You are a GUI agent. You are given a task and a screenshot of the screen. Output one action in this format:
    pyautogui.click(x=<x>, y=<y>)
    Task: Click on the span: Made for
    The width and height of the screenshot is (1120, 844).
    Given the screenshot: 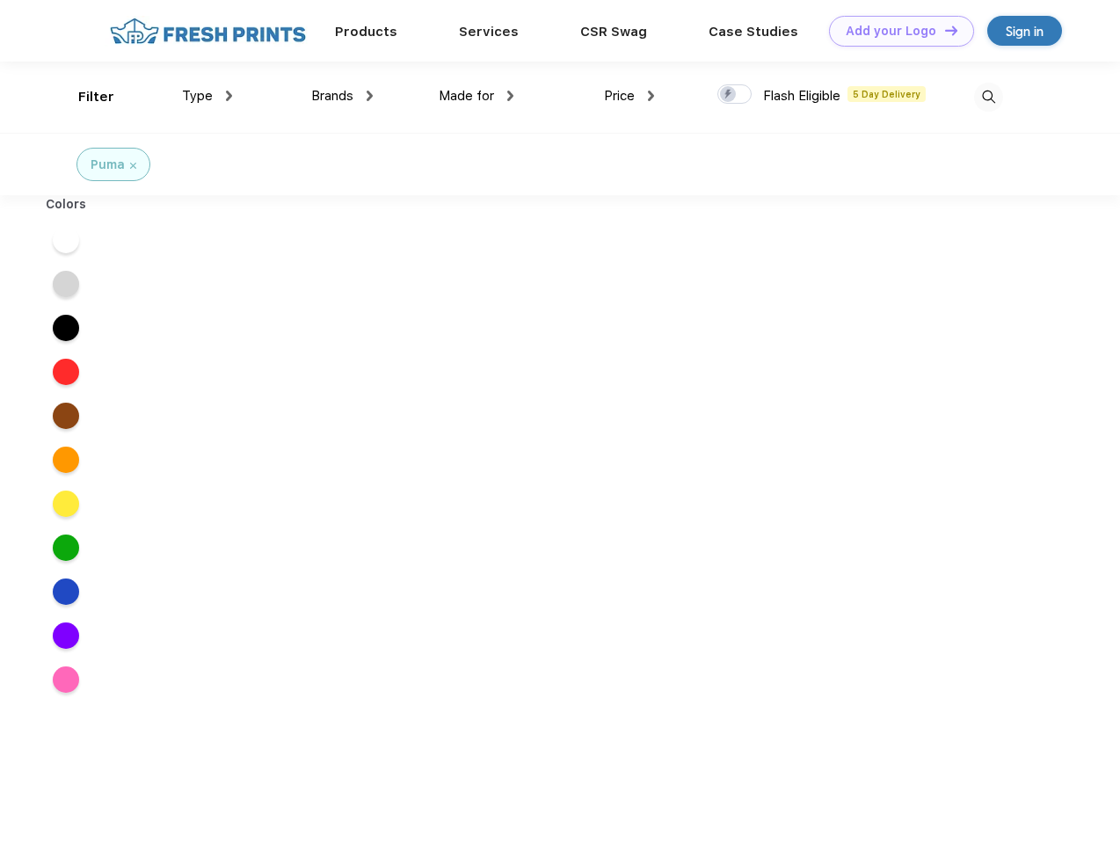 What is the action you would take?
    pyautogui.click(x=466, y=96)
    